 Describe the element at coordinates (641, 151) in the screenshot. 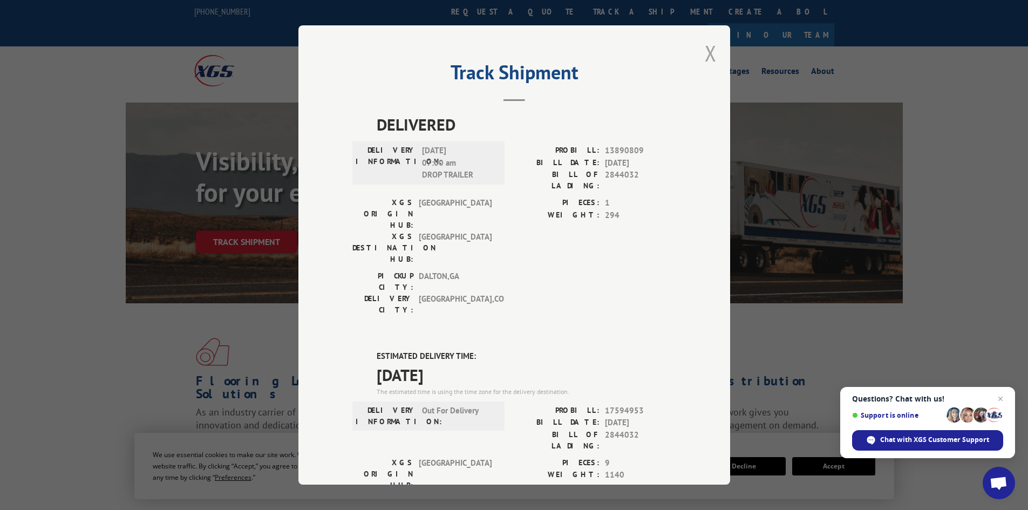

I see `span: 13890809` at that location.